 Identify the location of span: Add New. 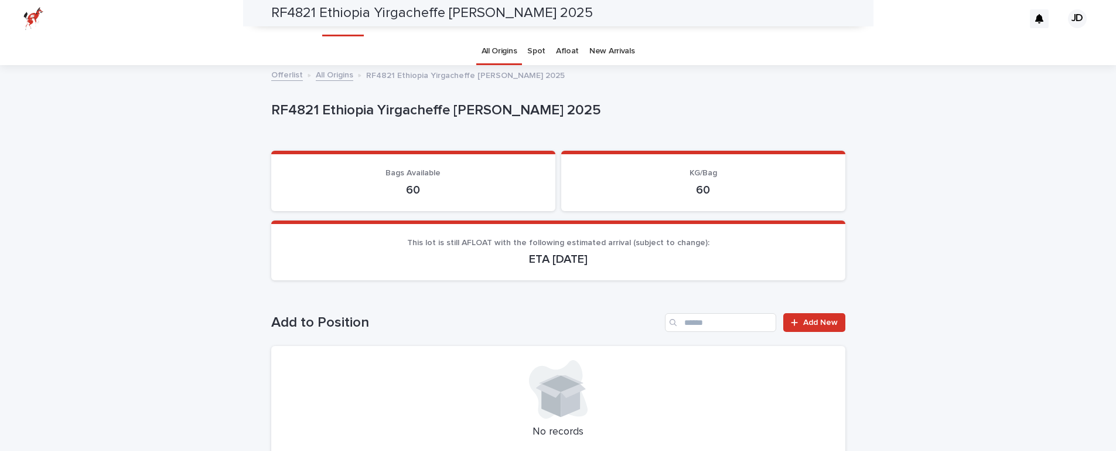
(820, 322).